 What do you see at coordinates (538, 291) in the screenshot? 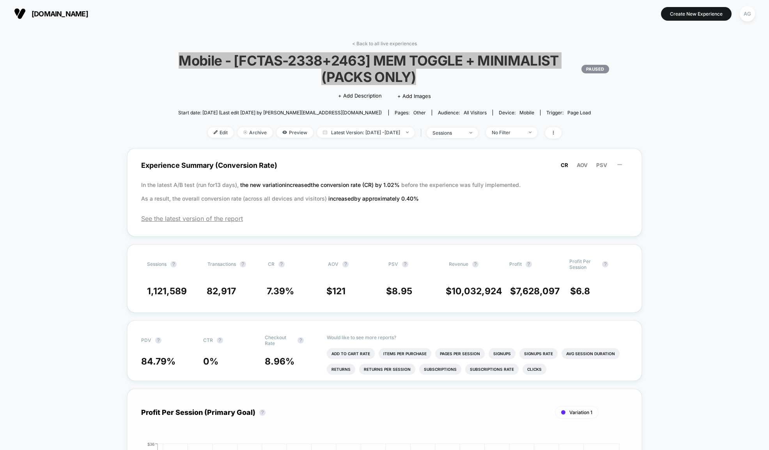
I see `span: 7,628,097` at bounding box center [538, 291].